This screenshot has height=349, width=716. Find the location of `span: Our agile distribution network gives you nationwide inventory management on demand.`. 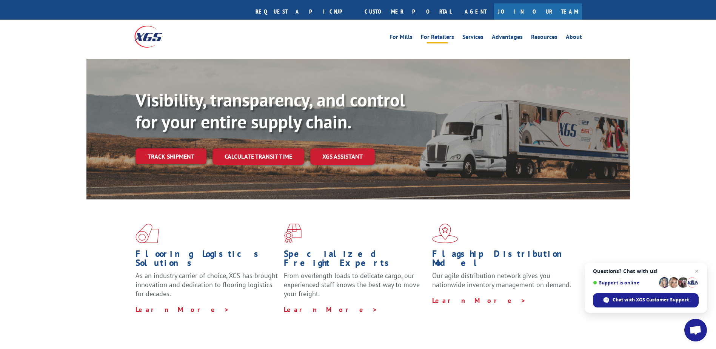

span: Our agile distribution network gives you nationwide inventory management on demand. is located at coordinates (502, 280).